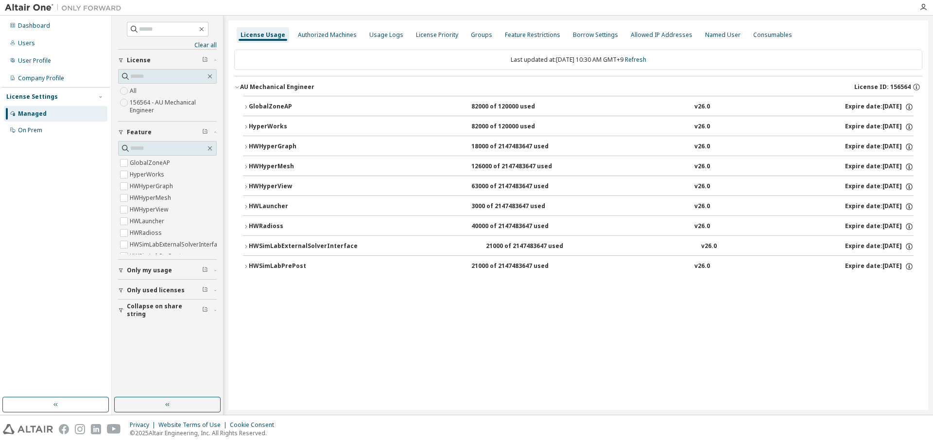 The width and height of the screenshot is (933, 443). Describe the element at coordinates (28, 429) in the screenshot. I see `img: altair_logo.svg` at that location.